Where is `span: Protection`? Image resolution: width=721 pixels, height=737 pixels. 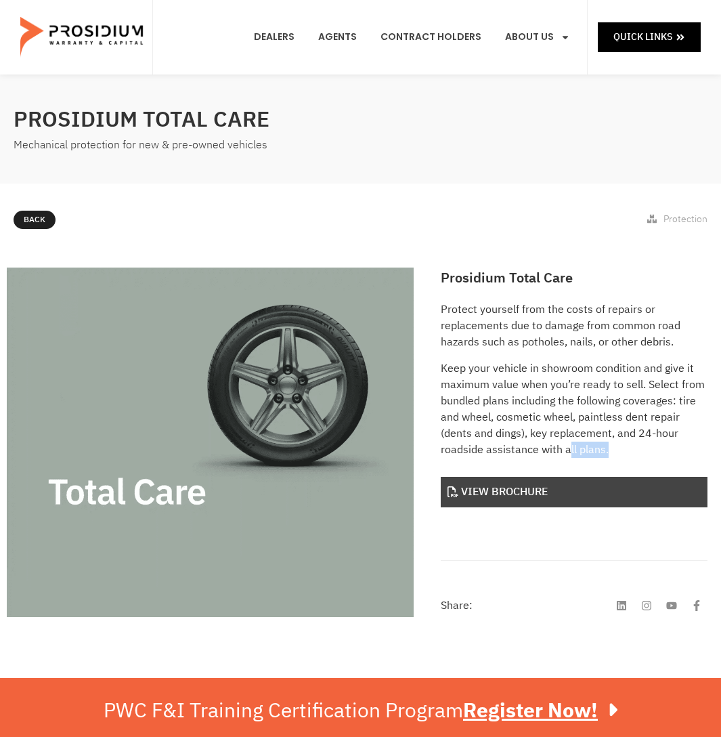
span: Protection is located at coordinates (685, 219).